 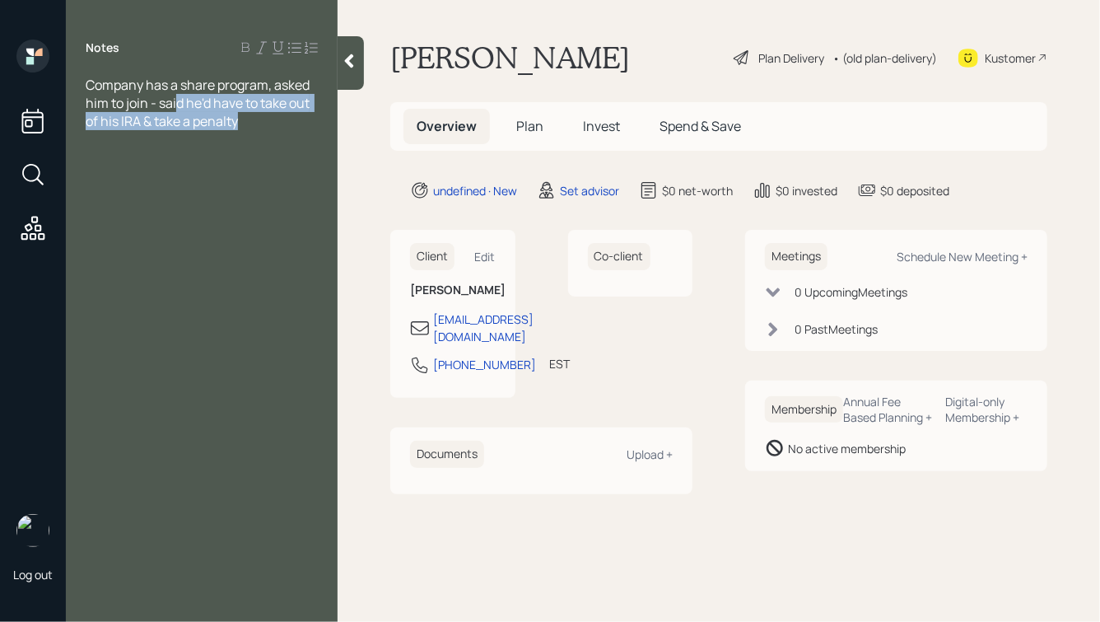 What do you see at coordinates (791, 58) in the screenshot?
I see `div: Plan Delivery` at bounding box center [791, 58].